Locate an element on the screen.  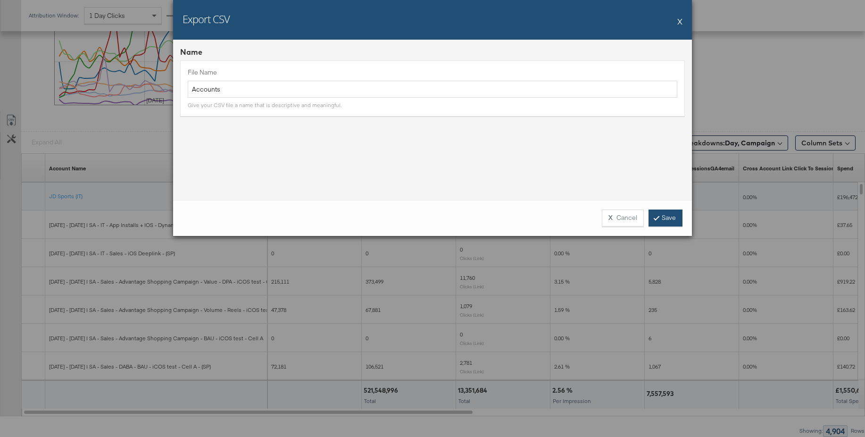
h2: Export CSV is located at coordinates (206, 19).